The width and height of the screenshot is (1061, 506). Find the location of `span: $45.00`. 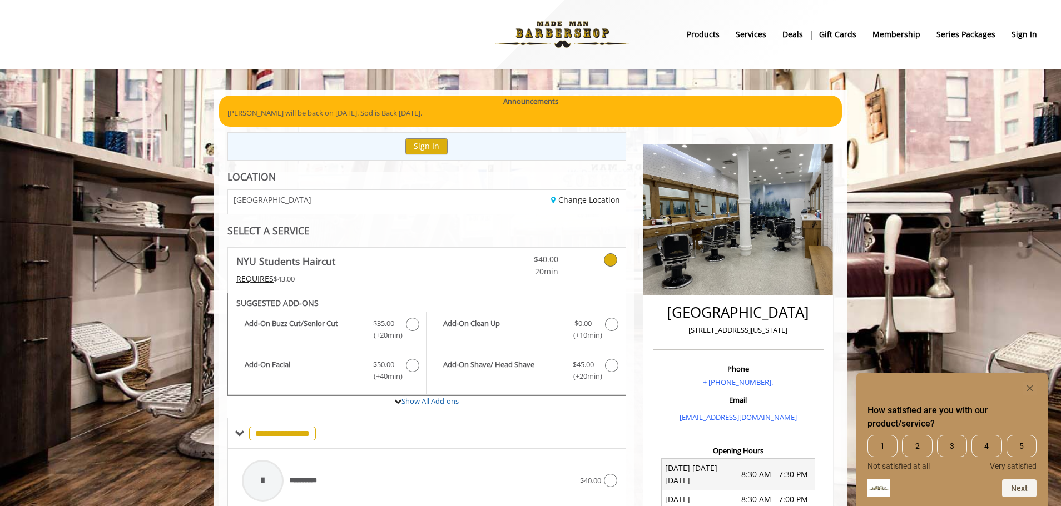

span: $45.00 is located at coordinates (583, 365).